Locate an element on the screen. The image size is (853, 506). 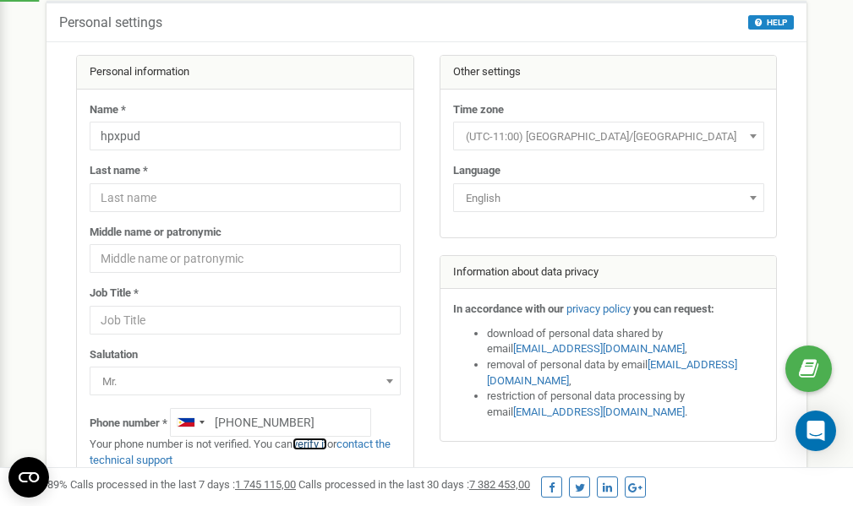
p: Your phone number is not verified. You can or is located at coordinates (245, 452).